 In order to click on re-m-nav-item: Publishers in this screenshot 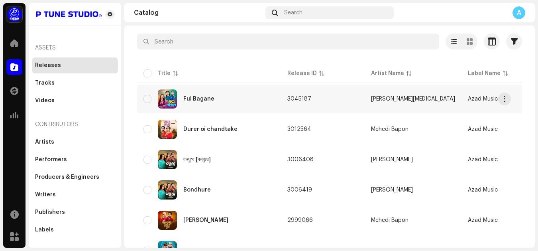, I will do `click(75, 212)`.